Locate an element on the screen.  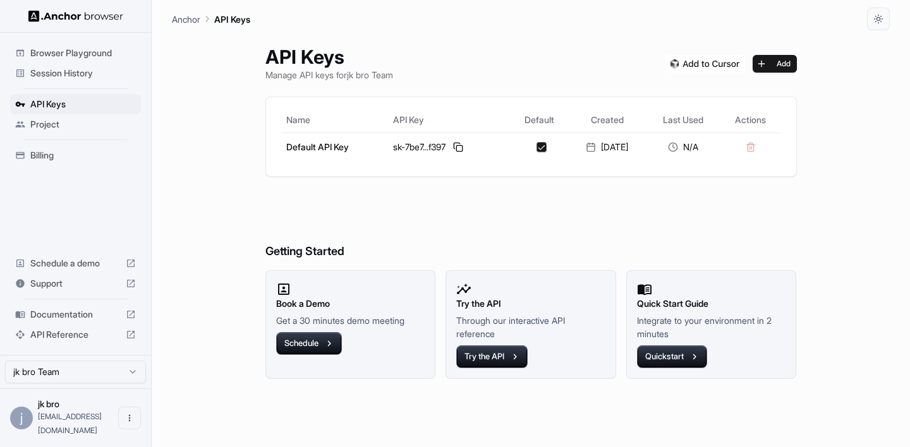
span: API Reference is located at coordinates (75, 335).